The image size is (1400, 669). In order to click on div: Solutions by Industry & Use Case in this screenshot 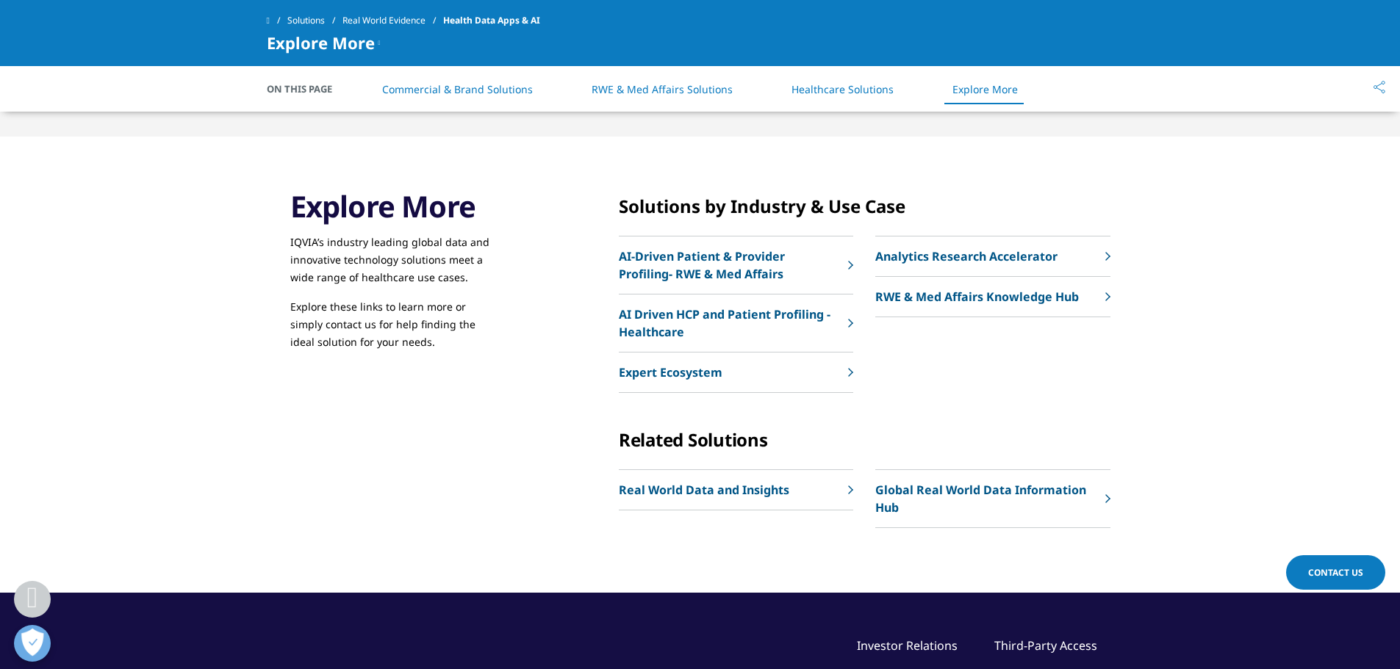, I will do `click(864, 206)`.